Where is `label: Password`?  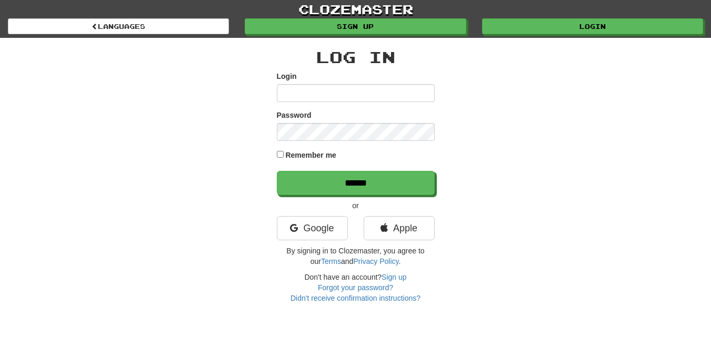 label: Password is located at coordinates (294, 115).